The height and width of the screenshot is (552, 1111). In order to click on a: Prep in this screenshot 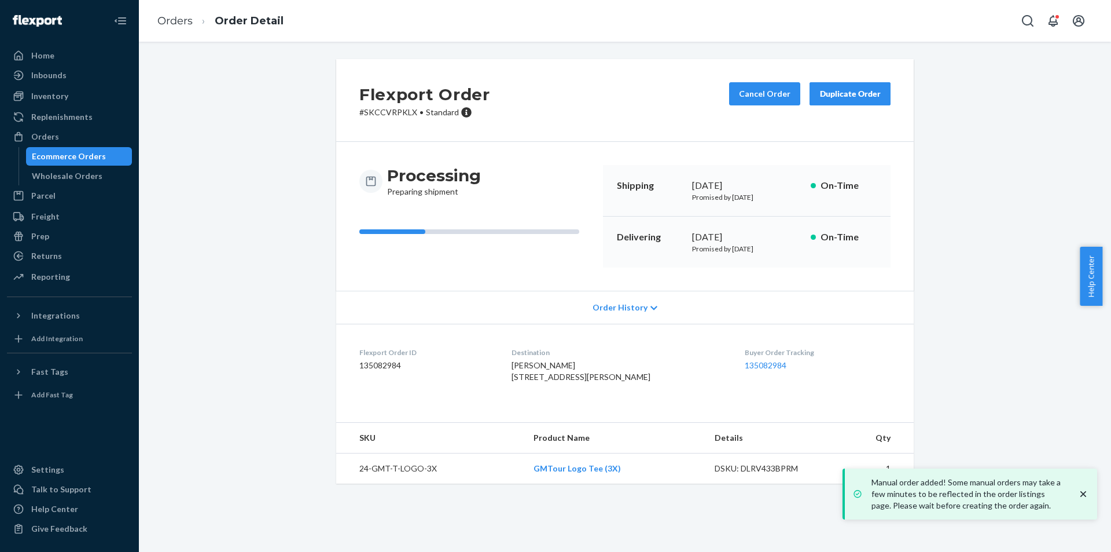, I will do `click(69, 236)`.